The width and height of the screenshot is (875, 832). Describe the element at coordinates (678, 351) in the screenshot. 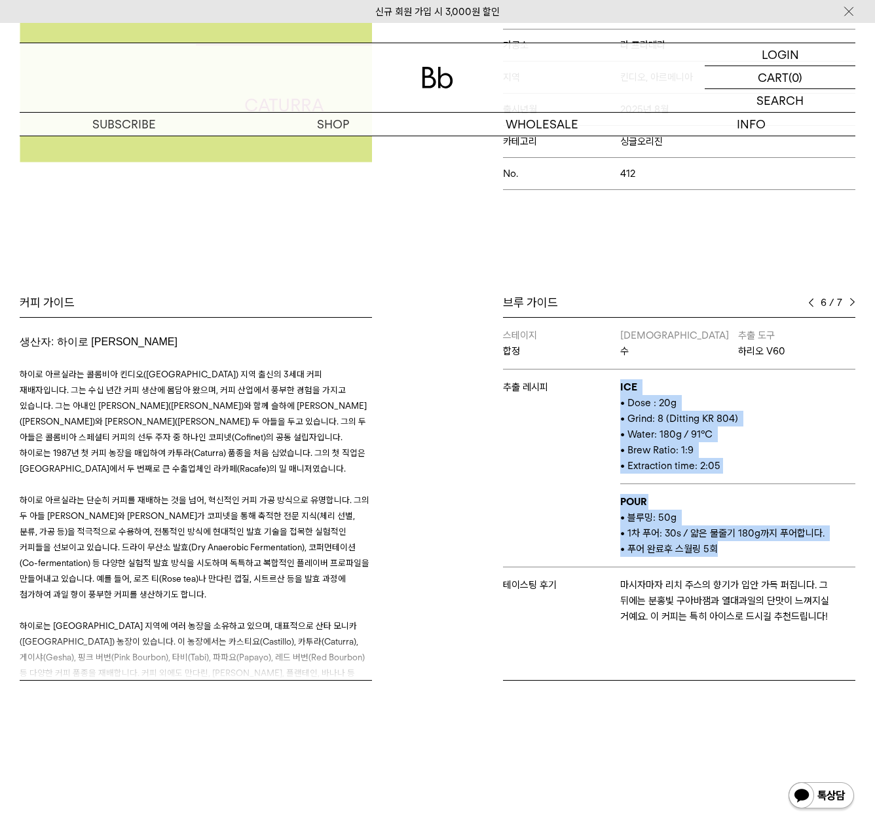

I see `p: 수` at that location.